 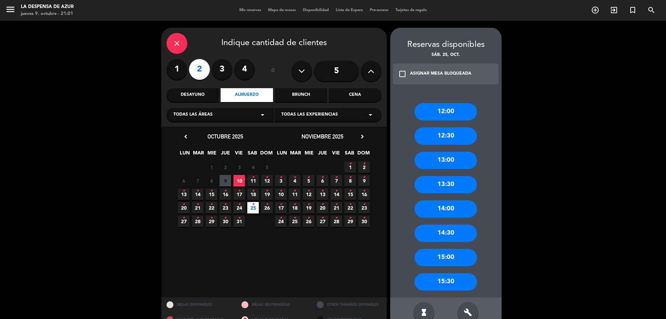 I want to click on i: chevron_right, so click(x=362, y=136).